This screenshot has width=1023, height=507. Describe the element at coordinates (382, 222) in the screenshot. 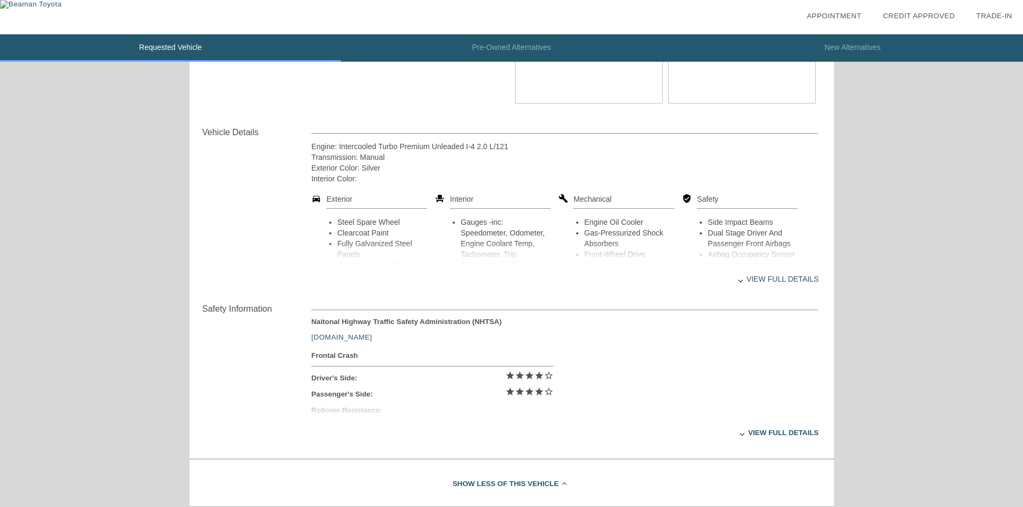

I see `li: Steel Spare Wheel` at that location.